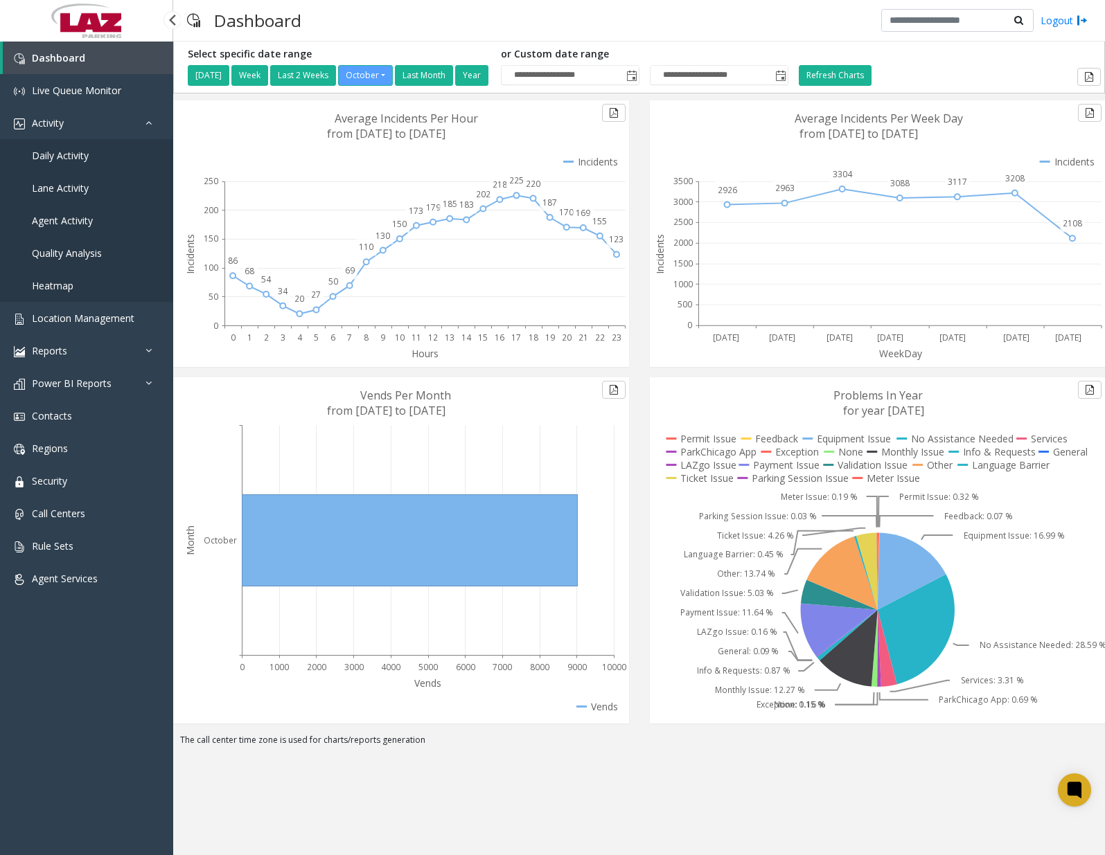 This screenshot has height=855, width=1105. What do you see at coordinates (516, 180) in the screenshot?
I see `text: 225` at bounding box center [516, 180].